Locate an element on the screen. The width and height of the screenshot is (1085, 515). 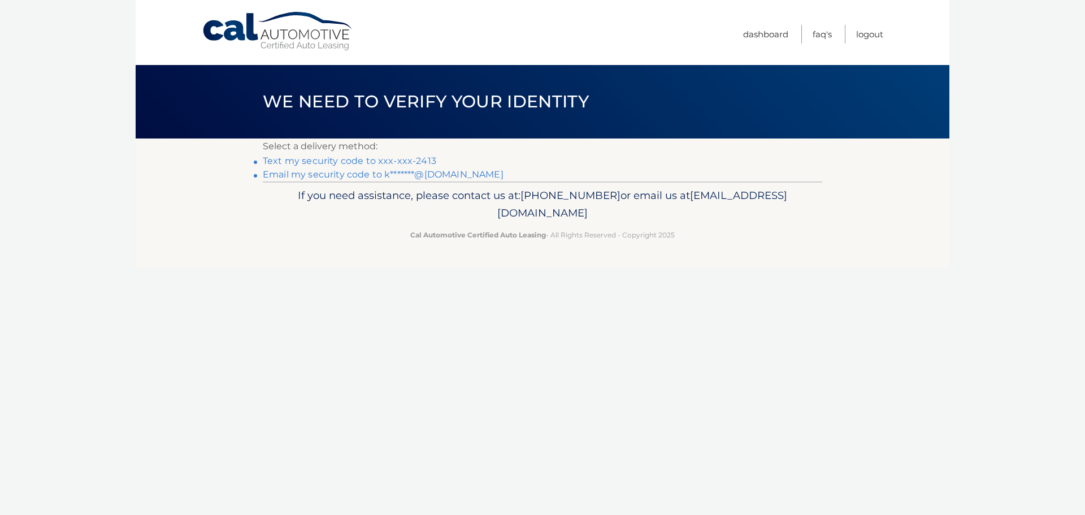
a: Logout is located at coordinates (870, 34).